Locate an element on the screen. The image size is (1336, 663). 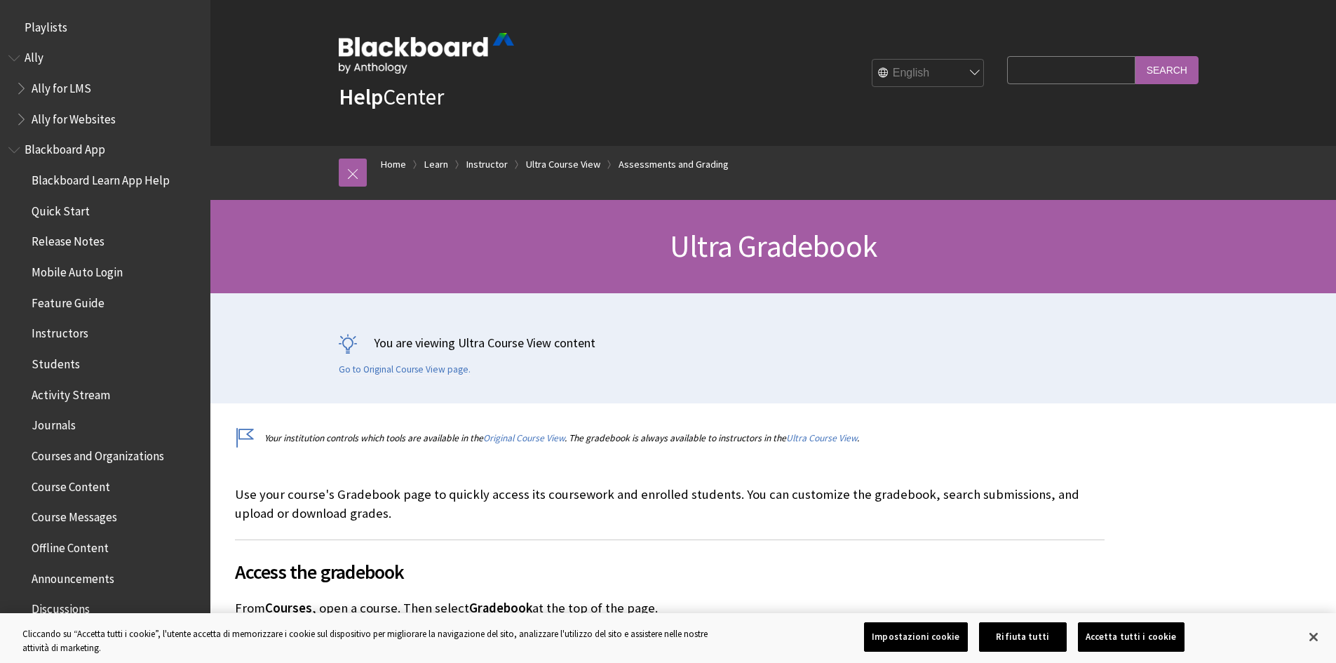
span: Ally for LMS is located at coordinates (61, 86).